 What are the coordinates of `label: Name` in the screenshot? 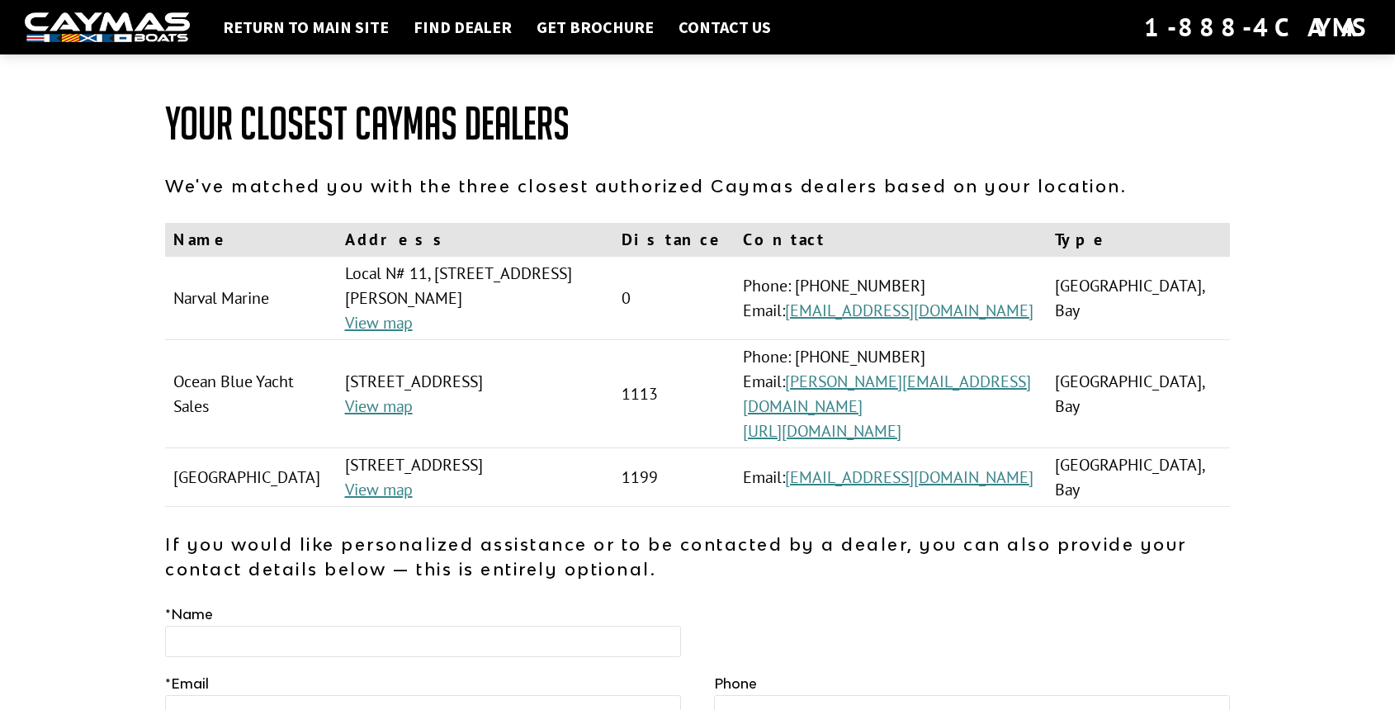 It's located at (189, 614).